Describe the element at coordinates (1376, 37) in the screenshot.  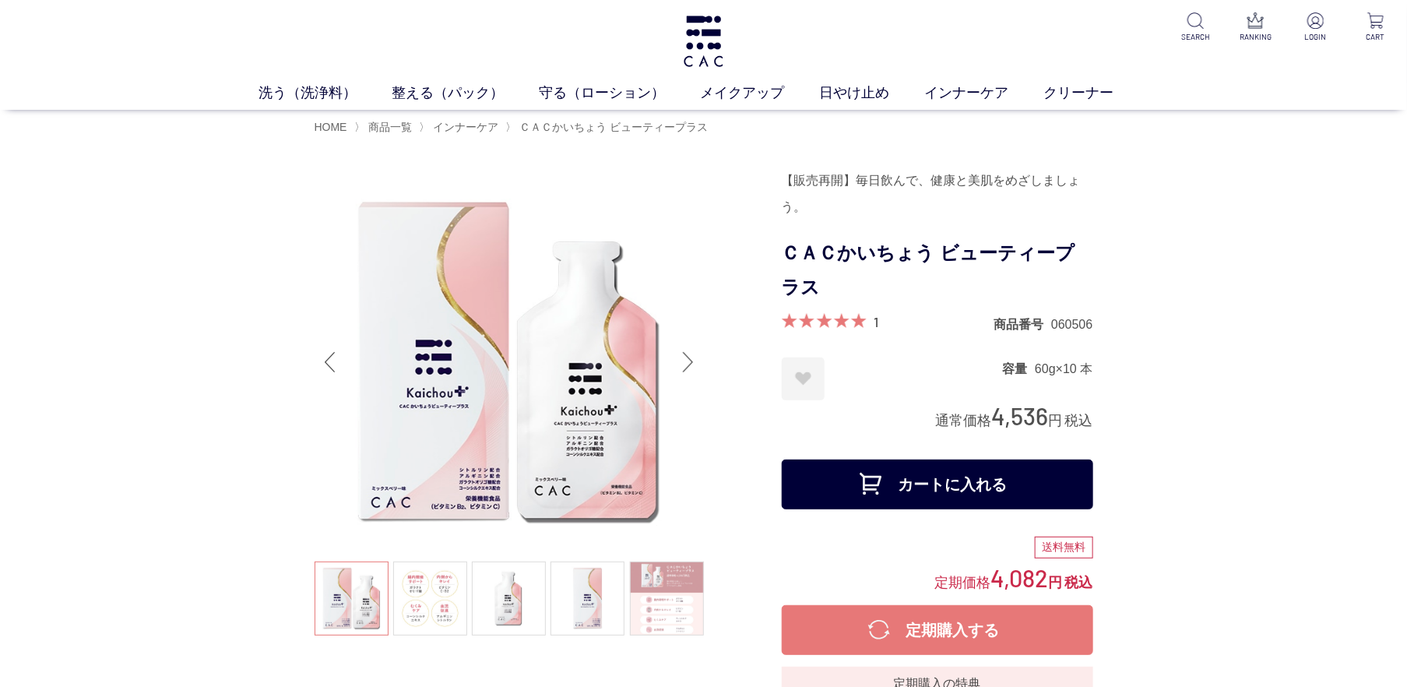
I see `p: CART` at that location.